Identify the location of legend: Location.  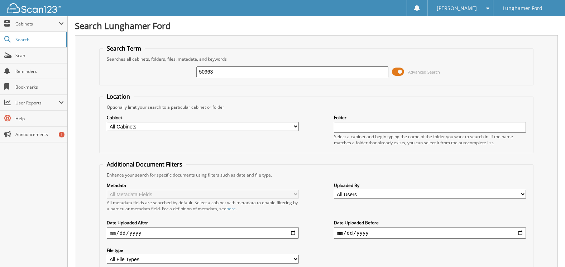
(118, 96).